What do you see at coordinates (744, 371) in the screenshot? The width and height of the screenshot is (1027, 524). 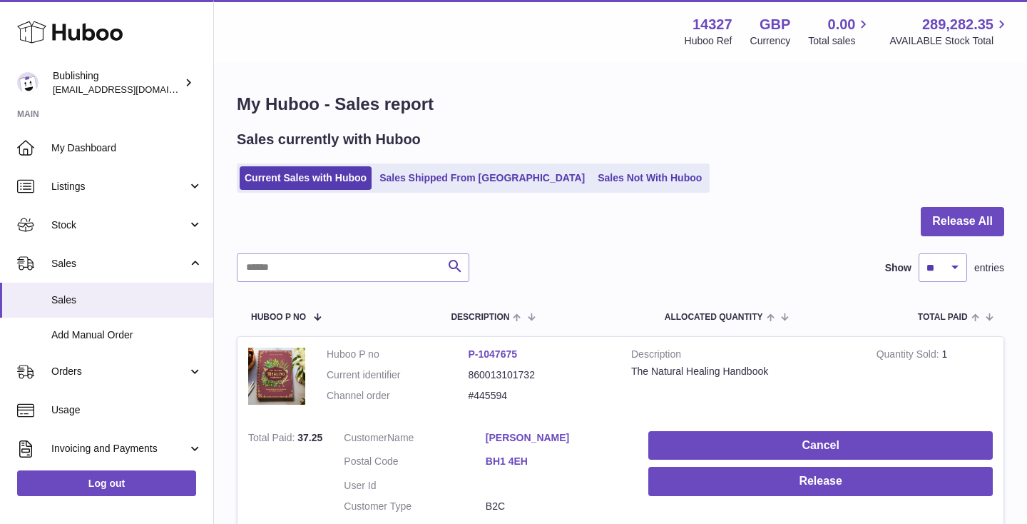 I see `div: The Natural Healing Handbook` at bounding box center [744, 371].